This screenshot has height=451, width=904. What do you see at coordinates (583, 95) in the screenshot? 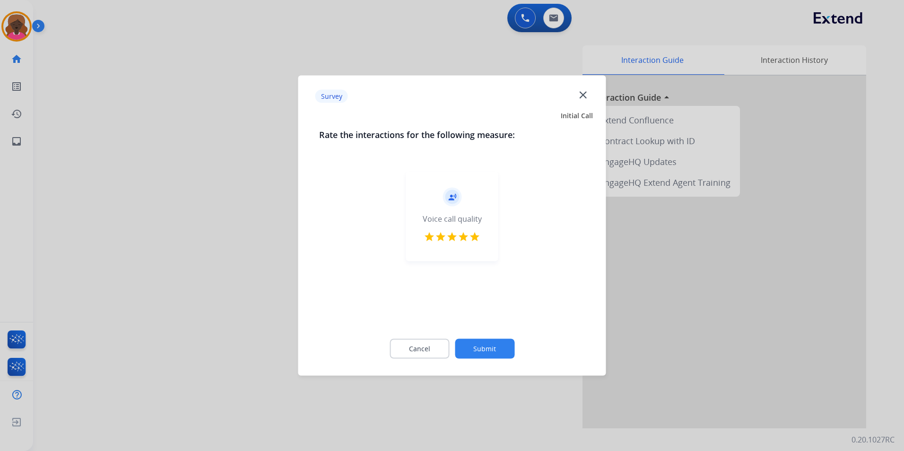
I see `mat-icon: close` at bounding box center [583, 95].